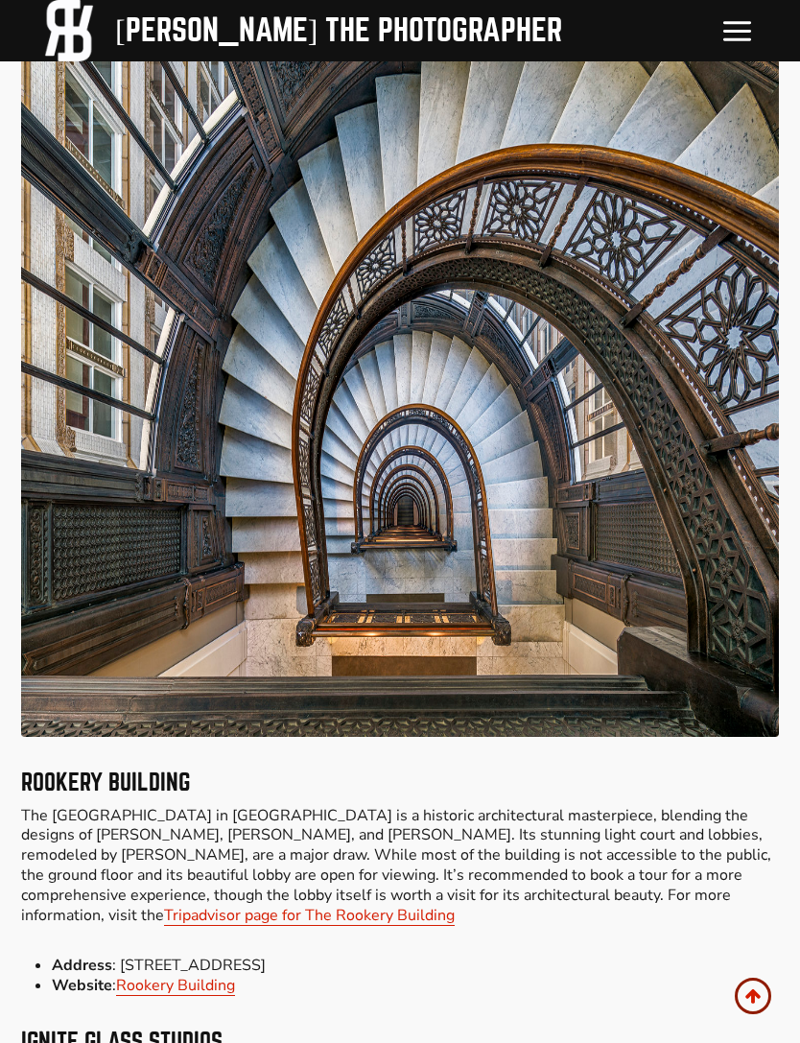  I want to click on strong: Address, so click(82, 965).